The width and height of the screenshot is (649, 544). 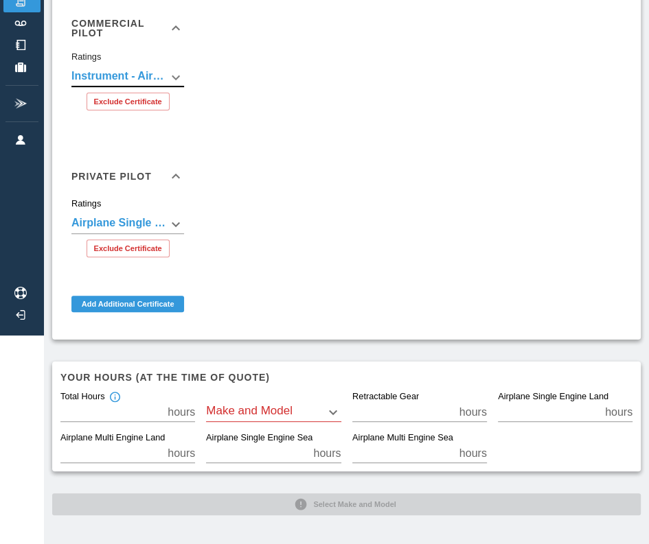 I want to click on label: Airplane Multi Engine Sea, so click(x=402, y=439).